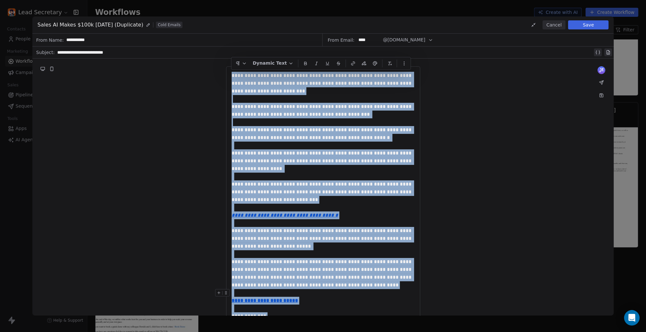 Image resolution: width=646 pixels, height=332 pixels. Describe the element at coordinates (273, 63) in the screenshot. I see `button: Dynamic Text` at that location.